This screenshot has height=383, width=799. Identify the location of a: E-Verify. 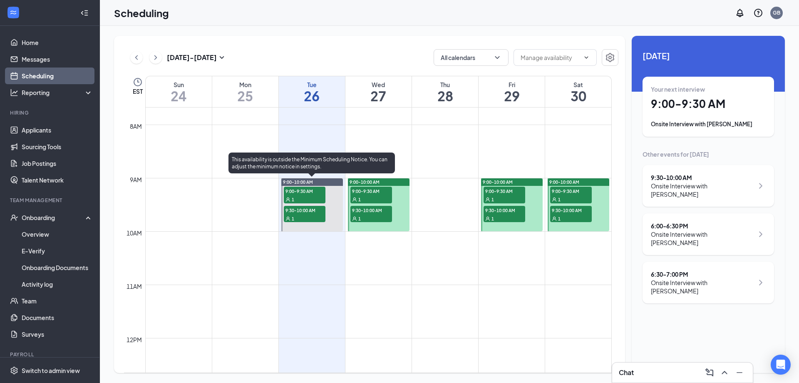
(57, 251).